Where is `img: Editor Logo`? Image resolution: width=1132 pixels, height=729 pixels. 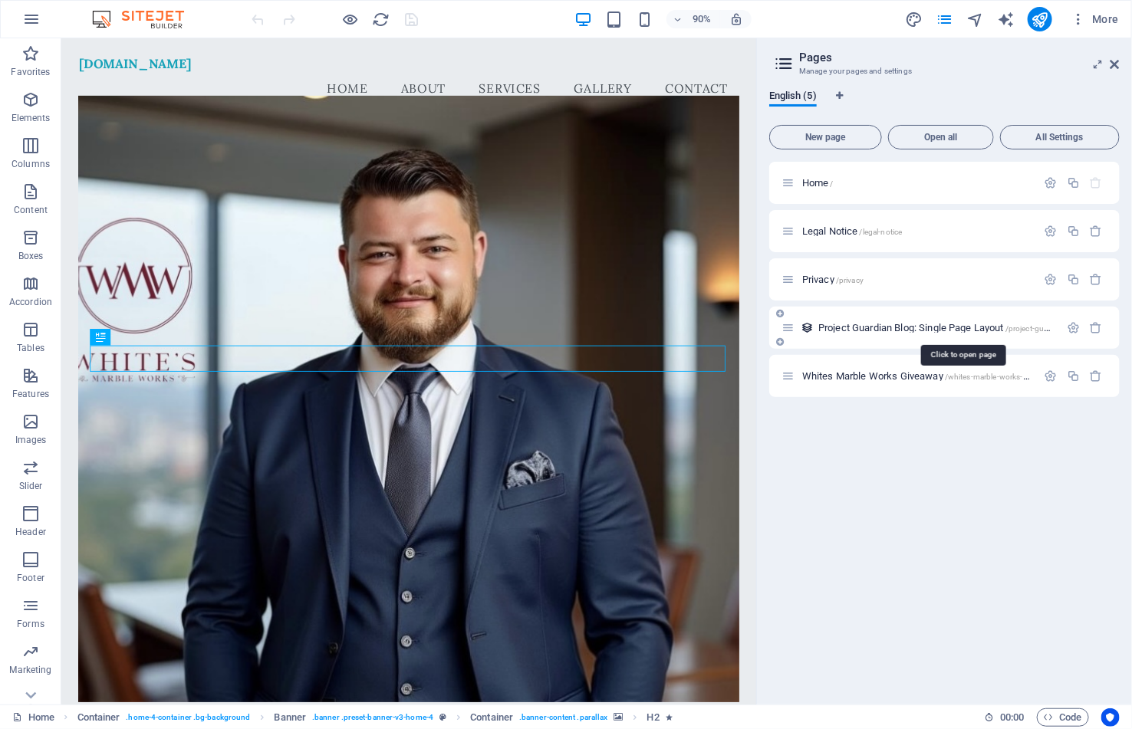 img: Editor Logo is located at coordinates (146, 19).